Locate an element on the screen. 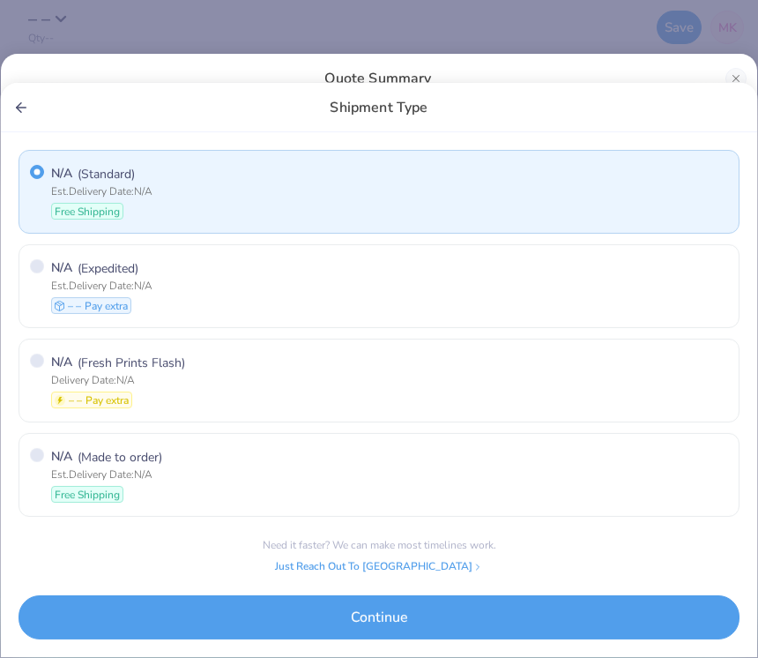 This screenshot has height=658, width=758. div: Delivery Date: N/A is located at coordinates (118, 380).